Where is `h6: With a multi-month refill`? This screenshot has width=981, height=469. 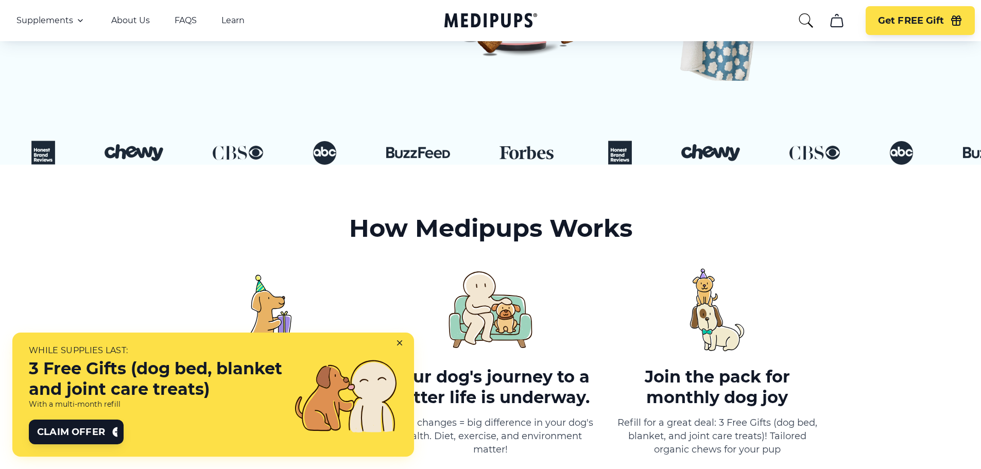 h6: With a multi-month refill is located at coordinates (155, 404).